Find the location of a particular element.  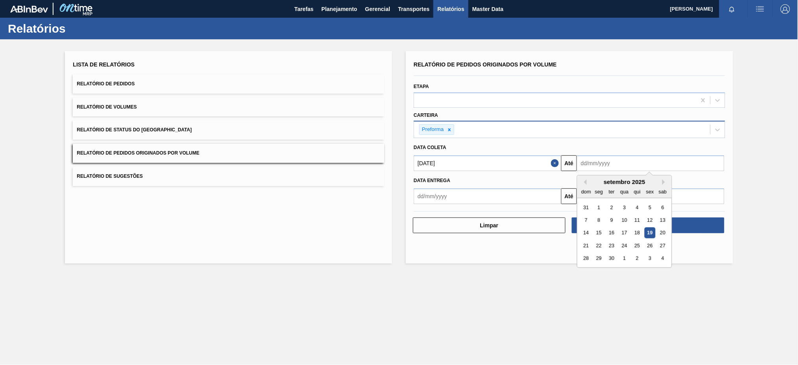

div: Choose sábado, 27 de setembro de 2025 is located at coordinates (663, 245).